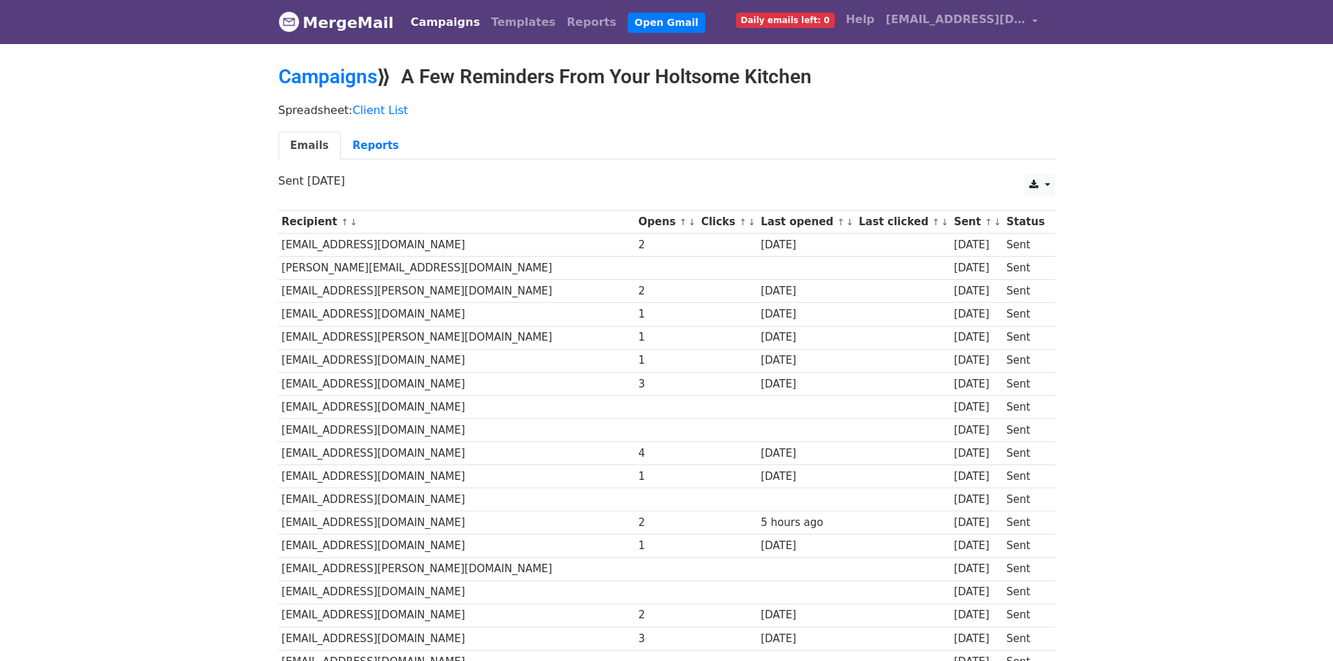 The width and height of the screenshot is (1333, 661). What do you see at coordinates (903, 222) in the screenshot?
I see `th: Last clicked` at bounding box center [903, 222].